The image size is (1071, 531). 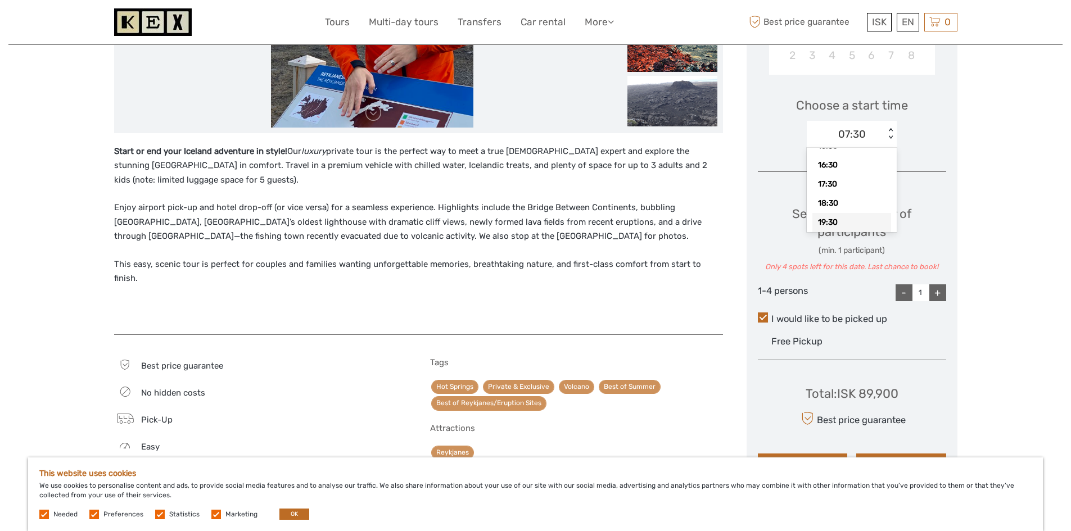 I want to click on div: Total : ISK 89,900, so click(x=852, y=394).